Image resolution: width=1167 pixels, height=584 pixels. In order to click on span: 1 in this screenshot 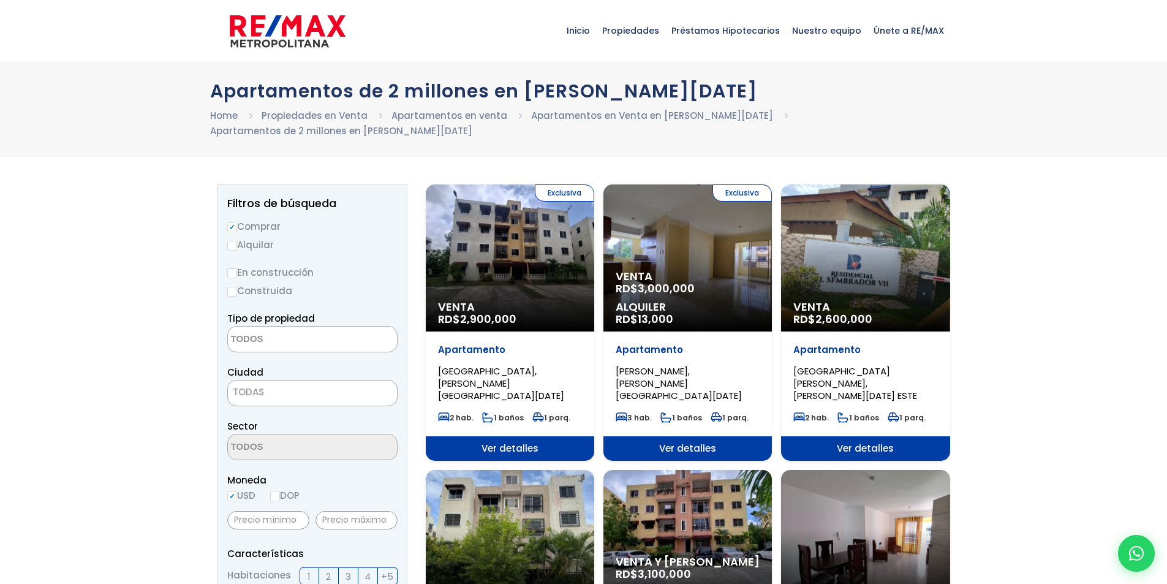, I will do `click(309, 576)`.